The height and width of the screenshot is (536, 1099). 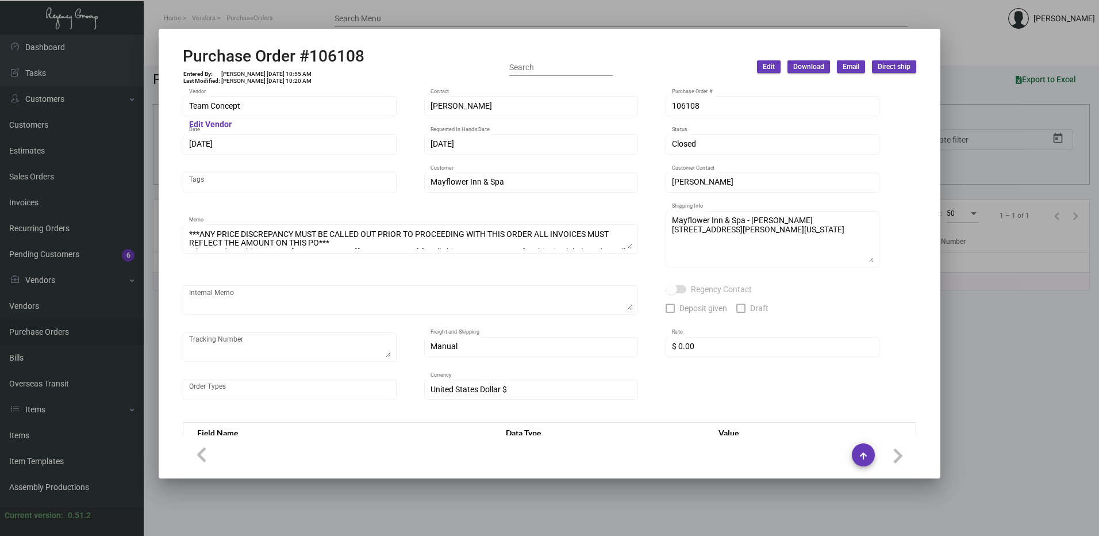 I want to click on th: Data Type, so click(x=600, y=432).